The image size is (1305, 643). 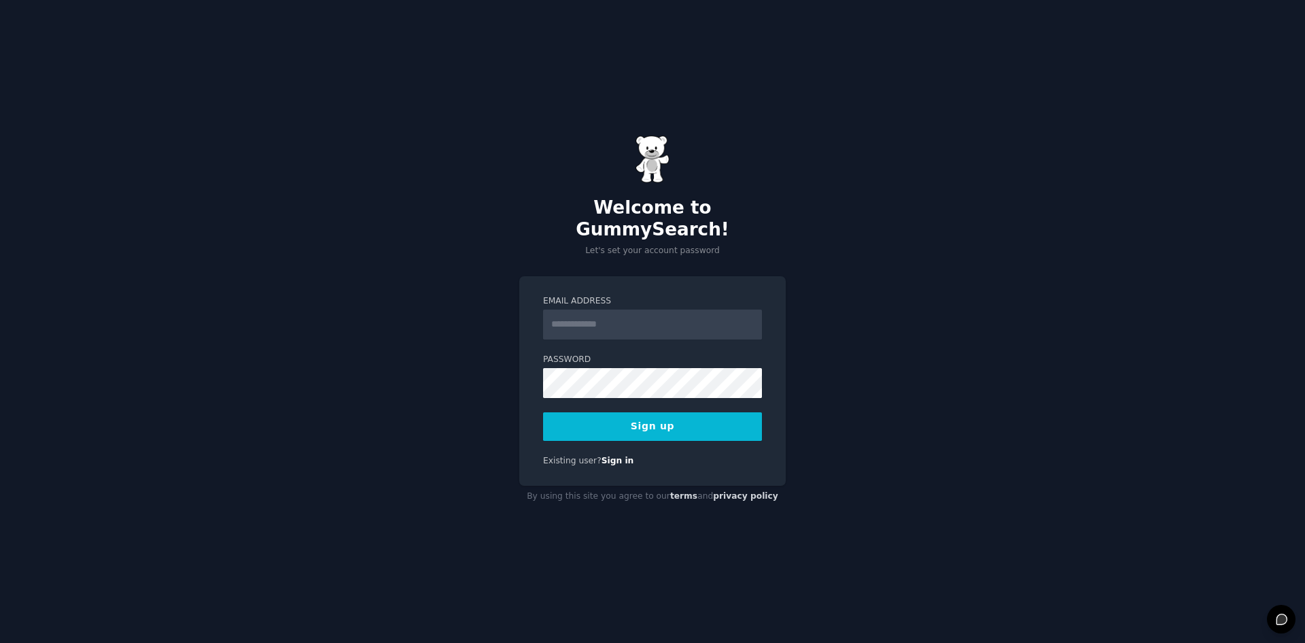 What do you see at coordinates (653, 159) in the screenshot?
I see `img: Gummy Bear` at bounding box center [653, 159].